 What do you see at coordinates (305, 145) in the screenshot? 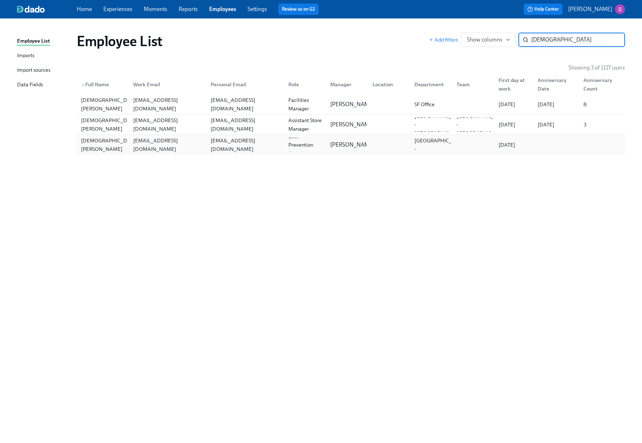
I see `div: Loss Prevention Associate` at bounding box center [305, 145].